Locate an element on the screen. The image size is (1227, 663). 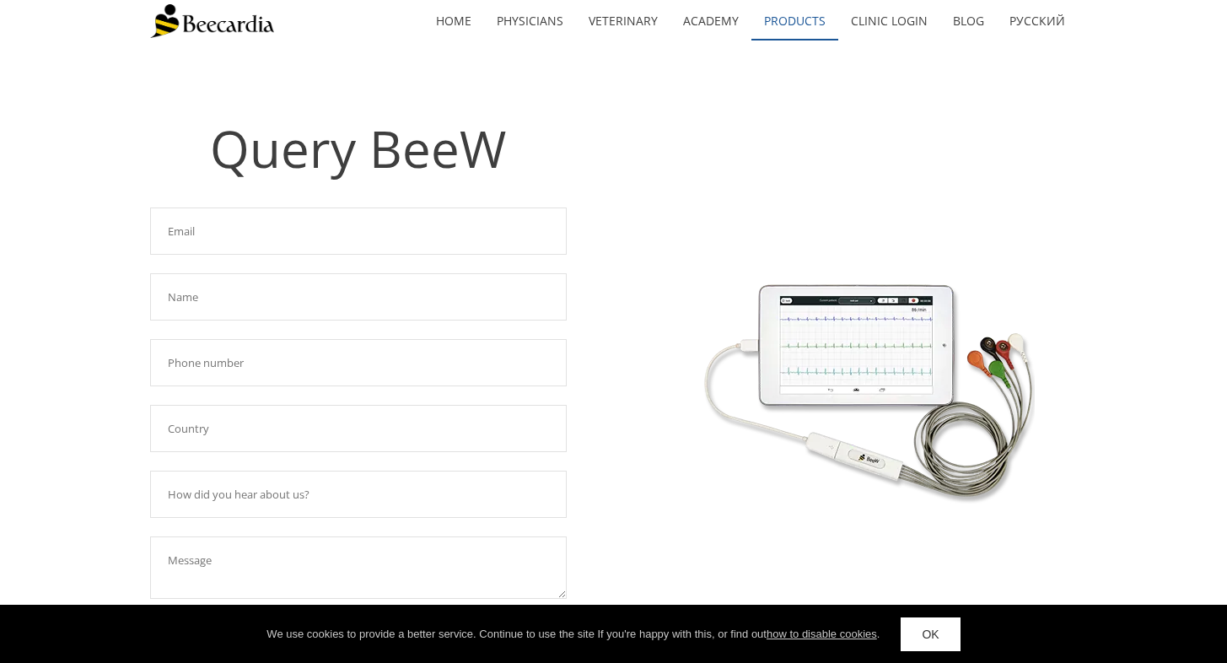
input: Phone number is located at coordinates (358, 363).